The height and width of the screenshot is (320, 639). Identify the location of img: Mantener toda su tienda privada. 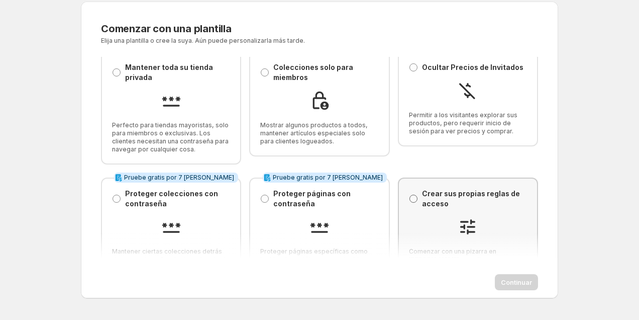
(171, 101).